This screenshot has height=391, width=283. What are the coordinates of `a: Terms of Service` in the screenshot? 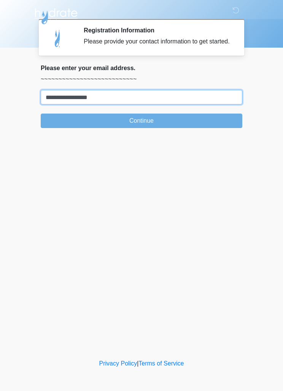 It's located at (161, 363).